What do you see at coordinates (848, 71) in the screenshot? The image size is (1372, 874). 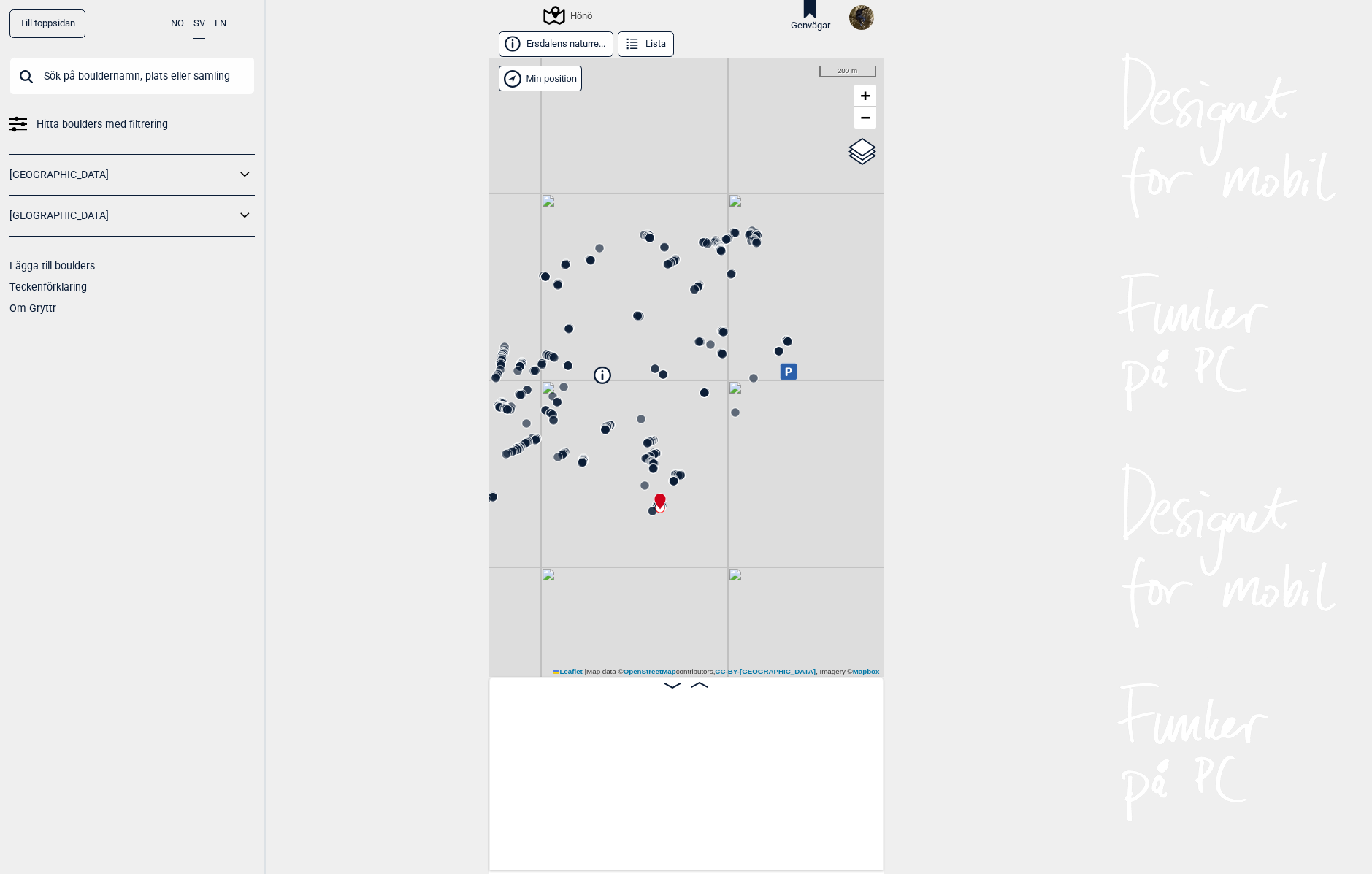 I see `div: 200 m` at bounding box center [848, 71].